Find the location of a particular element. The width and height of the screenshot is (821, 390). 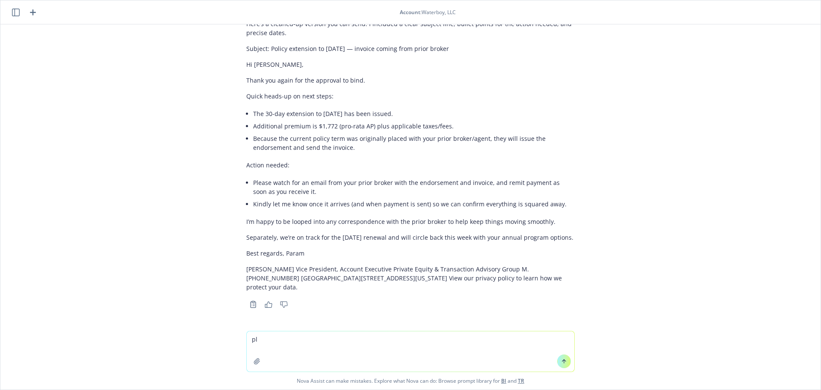

button: Thumbs down is located at coordinates (284, 304).